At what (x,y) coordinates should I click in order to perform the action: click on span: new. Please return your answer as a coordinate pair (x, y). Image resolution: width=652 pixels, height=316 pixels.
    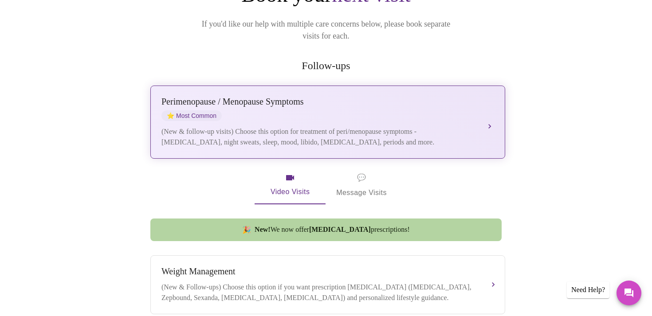
    Looking at the image, I should click on (247, 230).